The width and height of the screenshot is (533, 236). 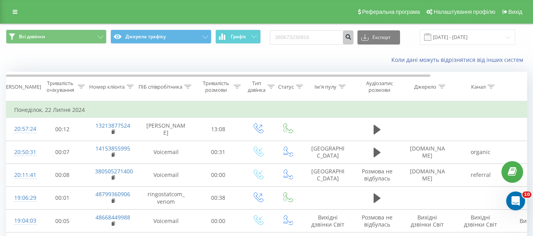 What do you see at coordinates (113, 125) in the screenshot?
I see `a: 13213877524` at bounding box center [113, 125].